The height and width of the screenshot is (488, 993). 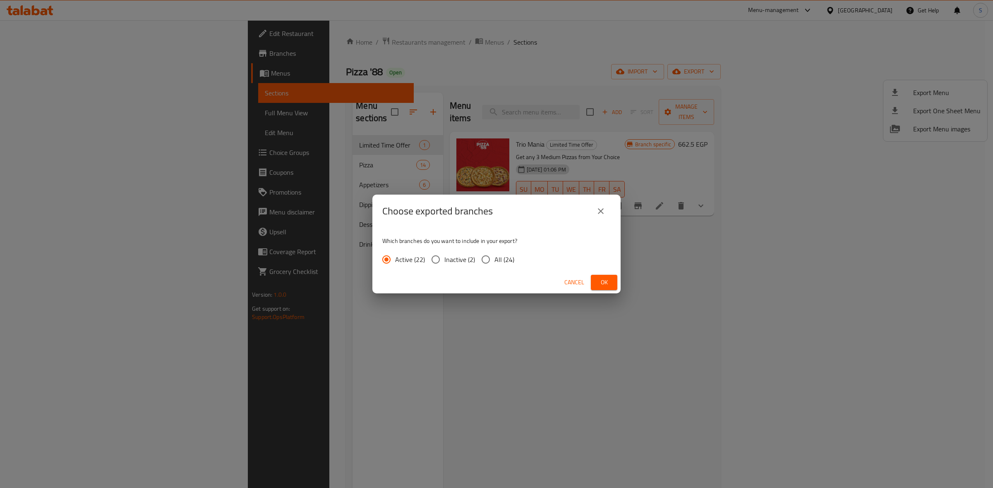 I want to click on button: Ok, so click(x=604, y=283).